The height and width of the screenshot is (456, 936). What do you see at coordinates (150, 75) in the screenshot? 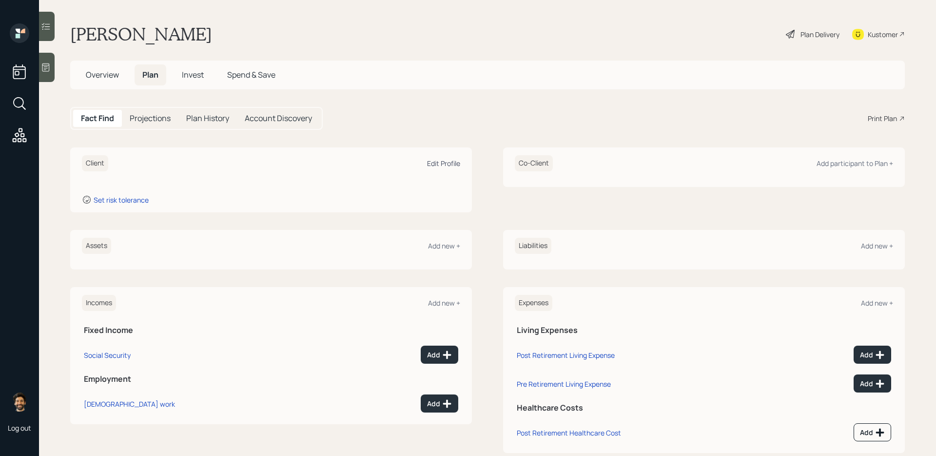
I see `span: Plan` at bounding box center [150, 75].